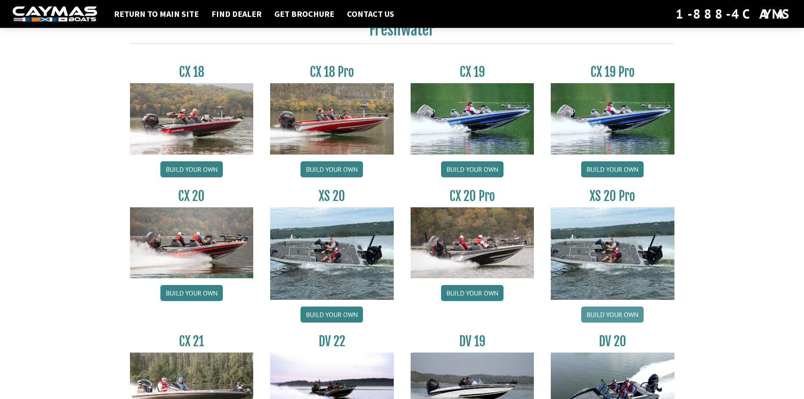 The image size is (804, 399). What do you see at coordinates (612, 196) in the screenshot?
I see `h3: XS 20 Pro` at bounding box center [612, 196].